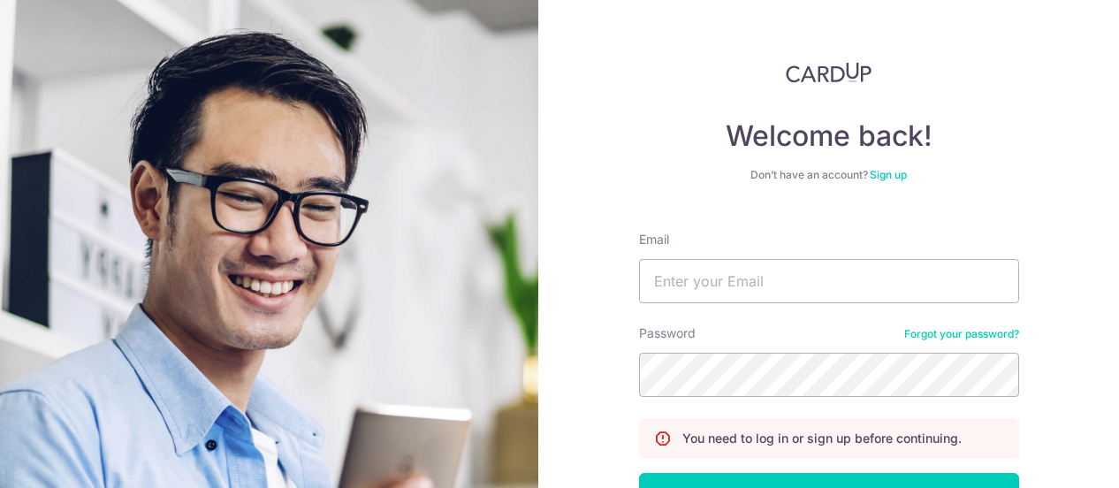 This screenshot has width=1119, height=488. Describe the element at coordinates (829, 281) in the screenshot. I see `input: Enter your Email` at that location.